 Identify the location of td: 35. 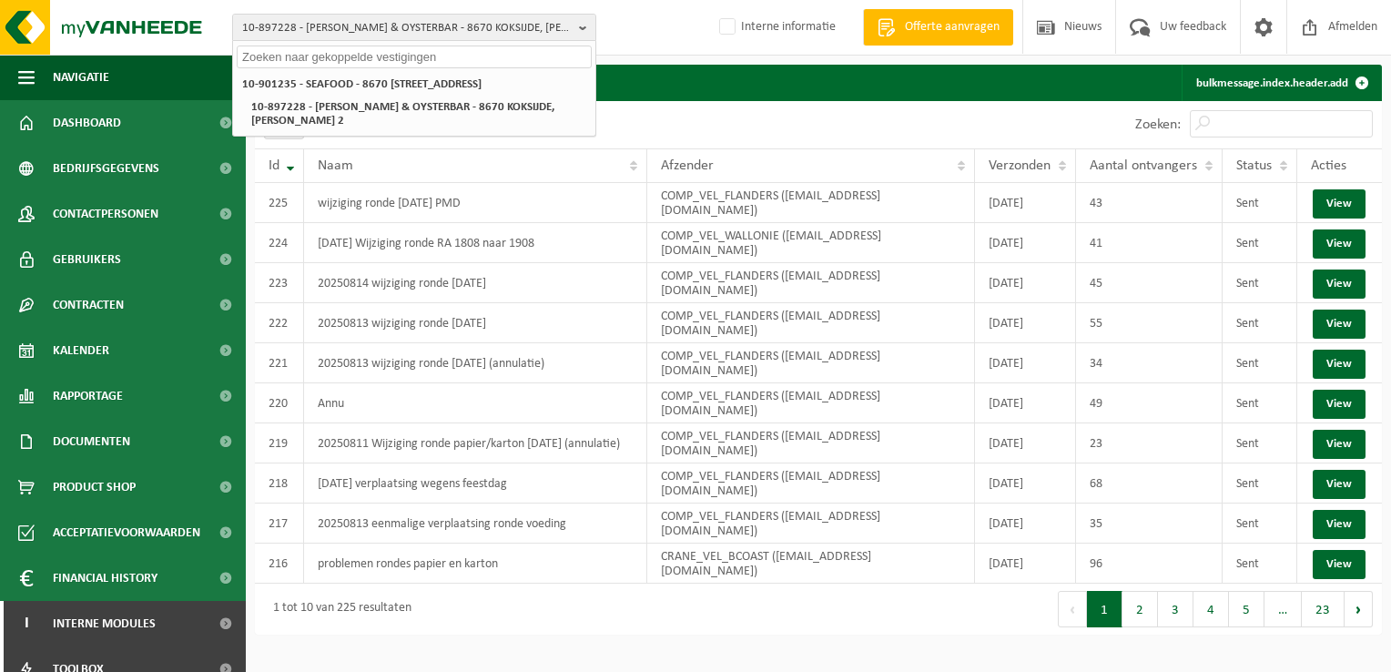
(1149, 523).